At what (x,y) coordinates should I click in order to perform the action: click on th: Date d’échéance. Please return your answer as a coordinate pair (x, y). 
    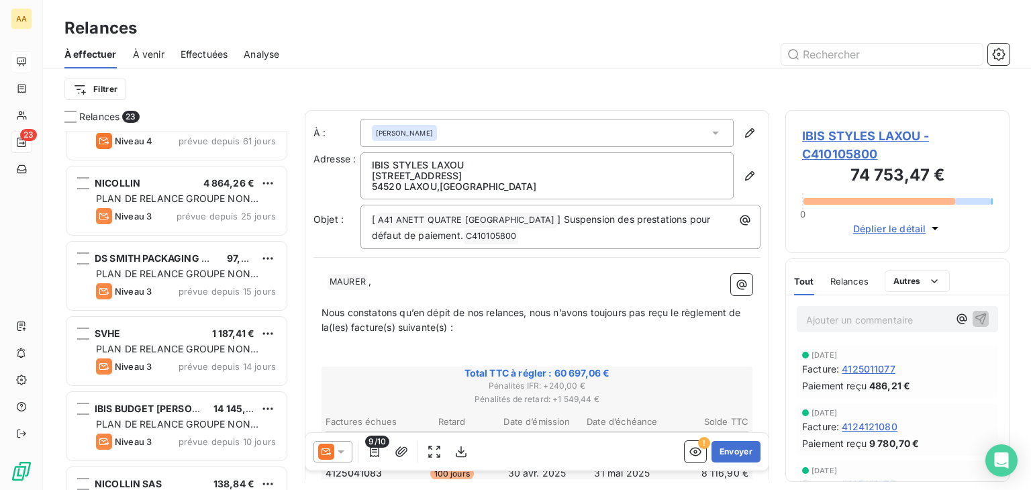
    Looking at the image, I should click on (621, 421).